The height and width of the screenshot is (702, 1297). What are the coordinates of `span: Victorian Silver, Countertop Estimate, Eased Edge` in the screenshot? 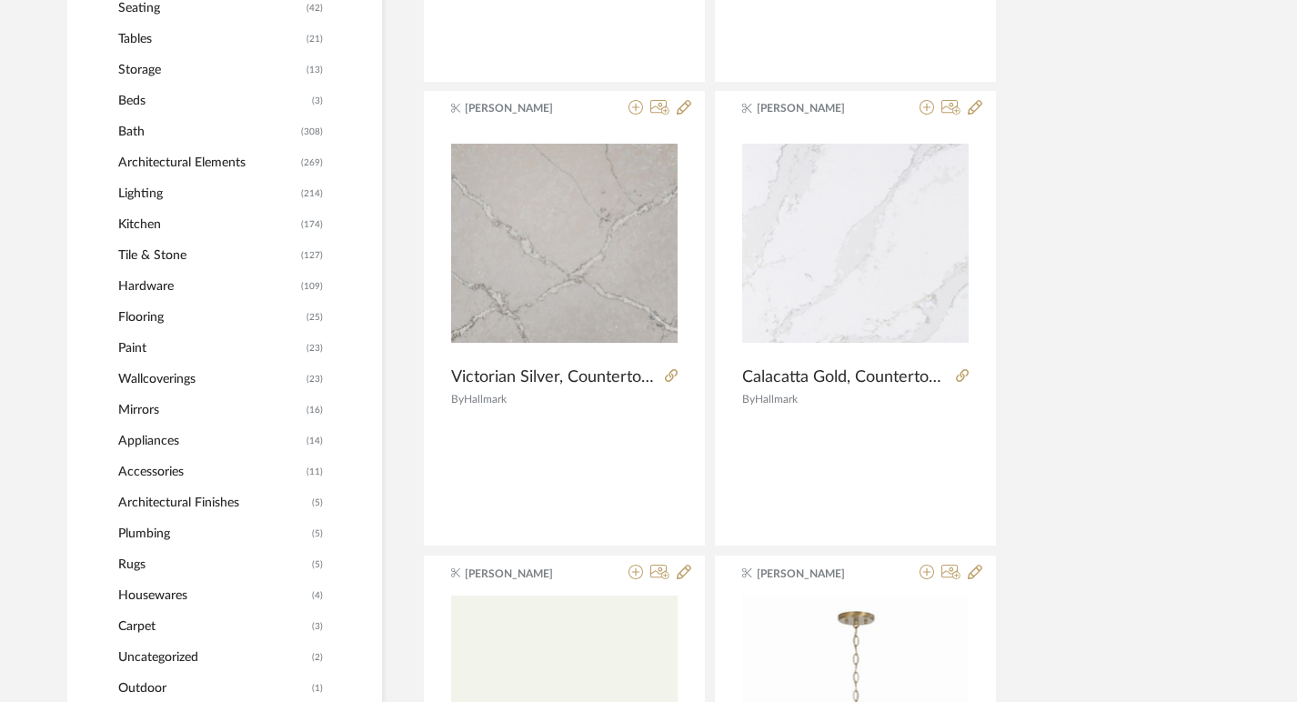 It's located at (554, 377).